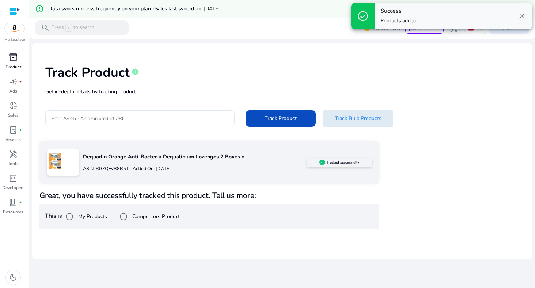 The width and height of the screenshot is (535, 288). Describe the element at coordinates (282, 91) in the screenshot. I see `p: Get in-depth details by tracking product` at that location.